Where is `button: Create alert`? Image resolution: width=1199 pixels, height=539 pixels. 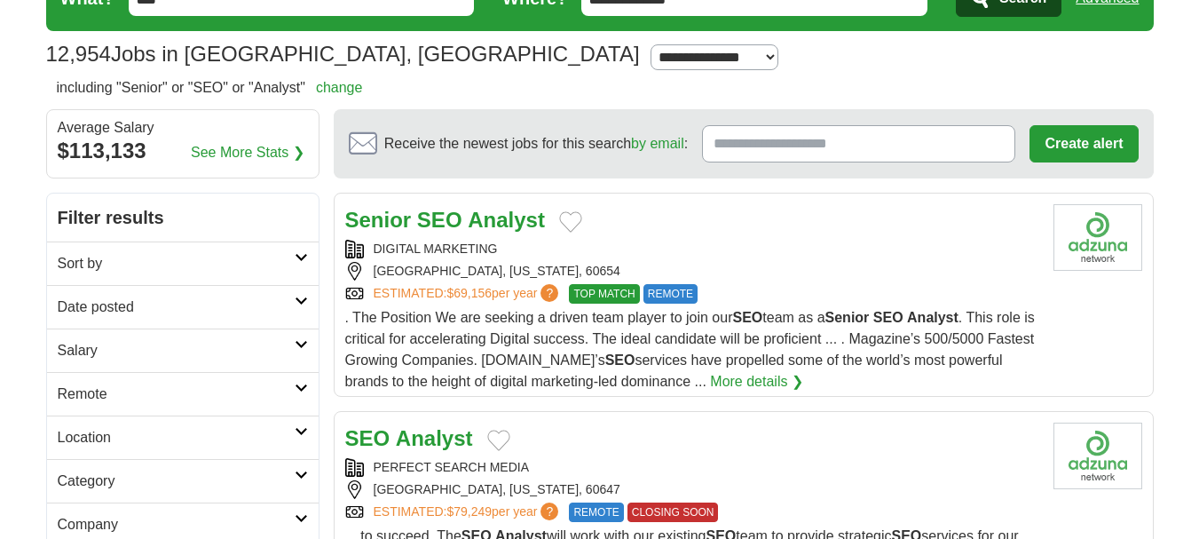
button: Create alert is located at coordinates (1084, 144).